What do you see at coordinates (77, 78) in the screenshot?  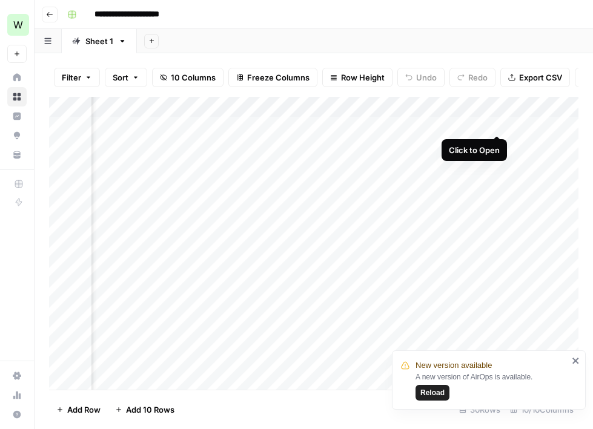 I see `button: Filter` at bounding box center [77, 78].